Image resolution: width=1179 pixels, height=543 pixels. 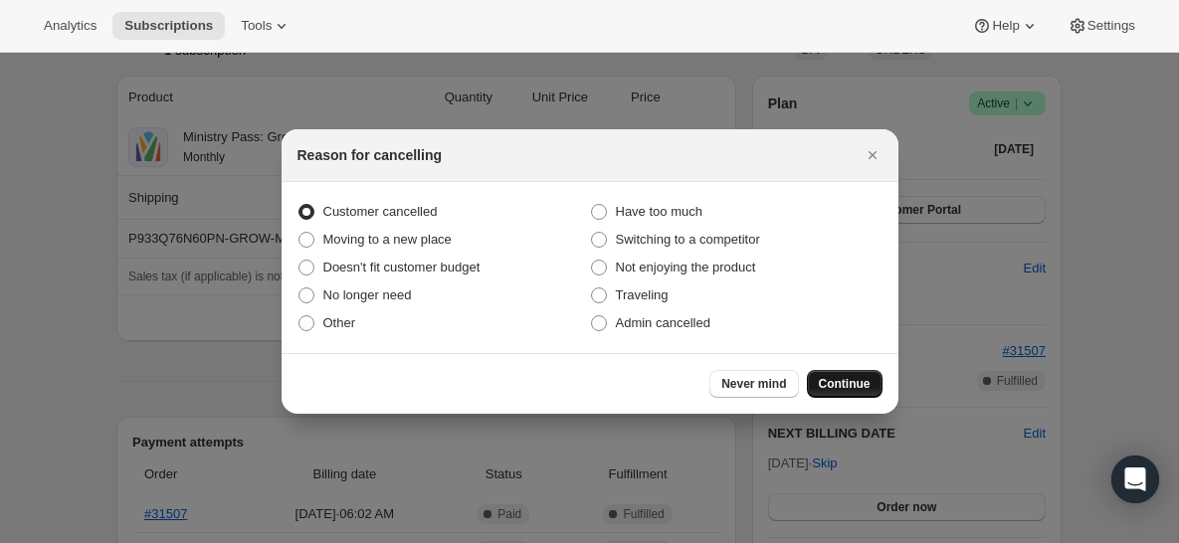 I want to click on button: Close, so click(x=872, y=155).